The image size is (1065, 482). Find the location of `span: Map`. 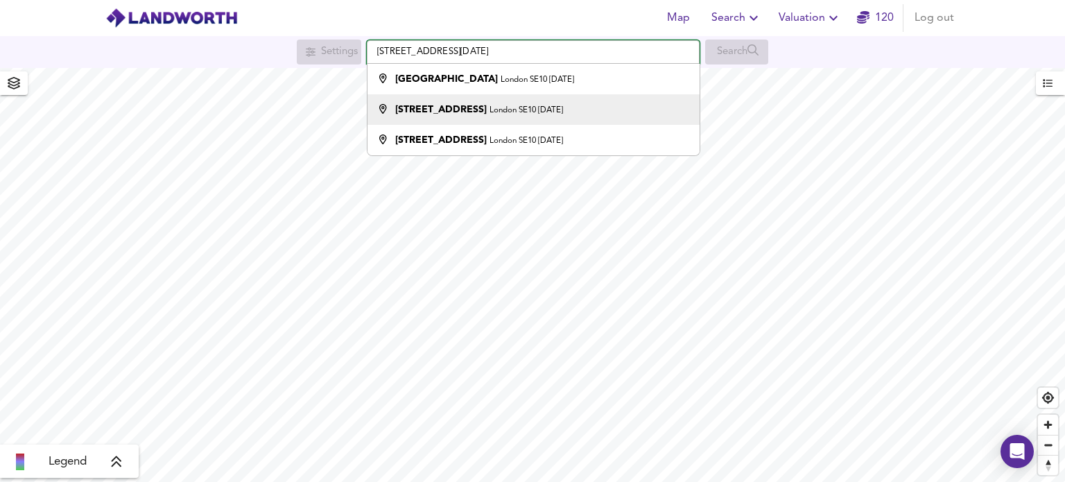

span: Map is located at coordinates (678, 18).